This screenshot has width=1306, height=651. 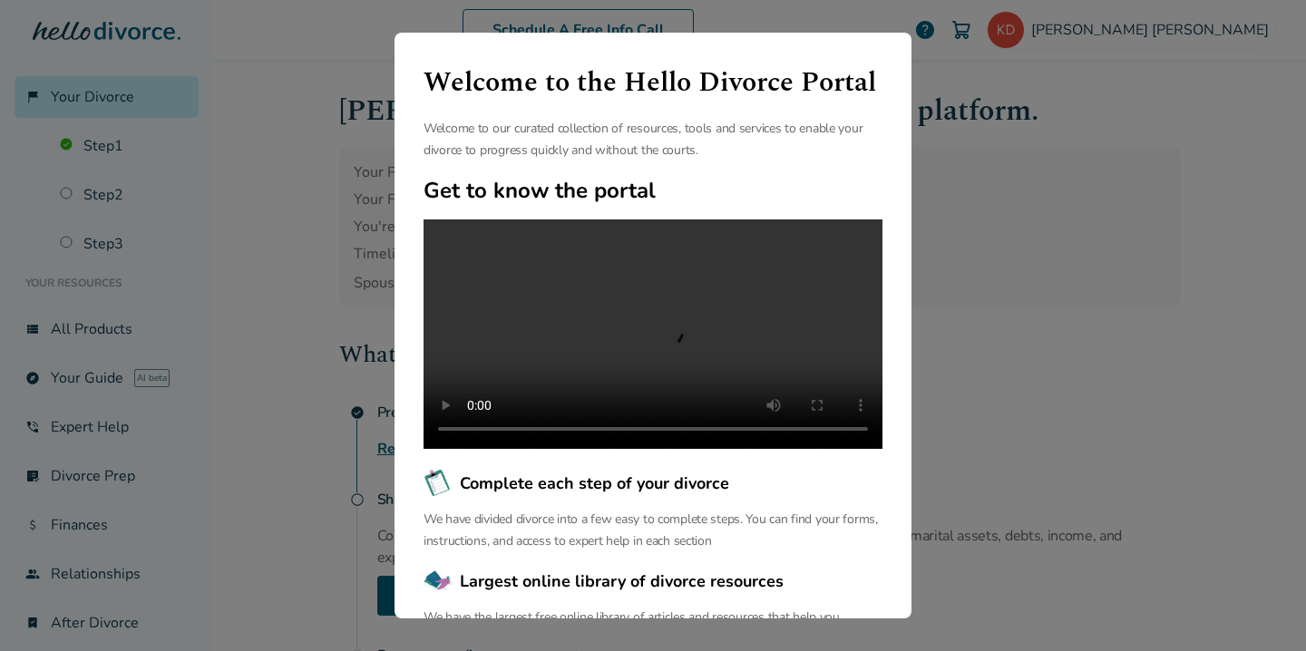 What do you see at coordinates (653, 530) in the screenshot?
I see `p: We have divided divorce into a few easy to complete steps. You can find your forms, instructions,...` at bounding box center [653, 530].